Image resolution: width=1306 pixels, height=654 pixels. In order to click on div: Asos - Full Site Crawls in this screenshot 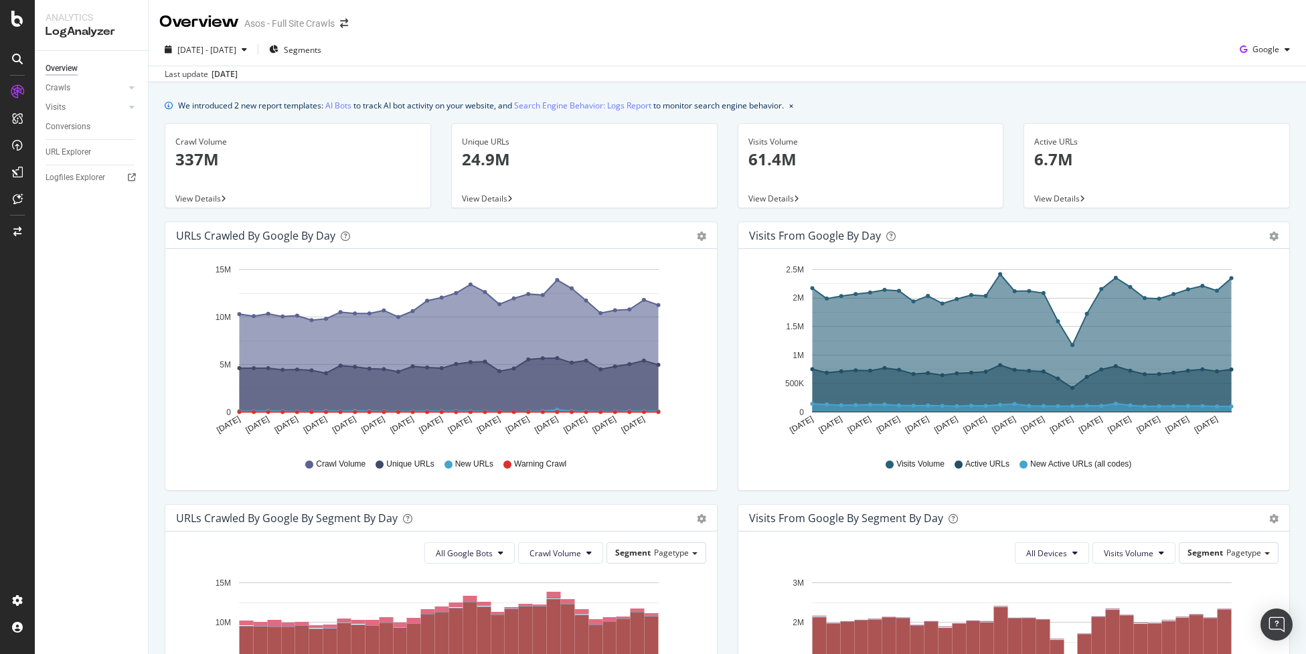, I will do `click(289, 23)`.